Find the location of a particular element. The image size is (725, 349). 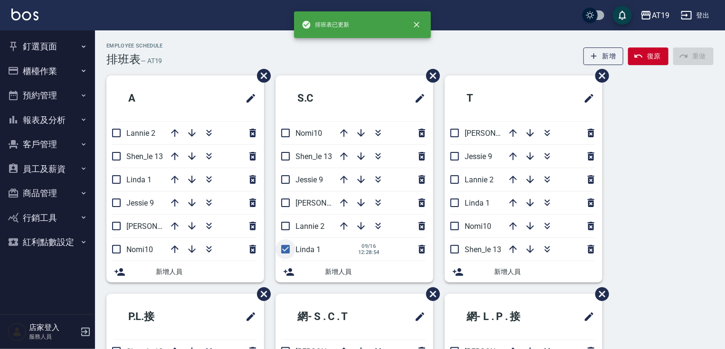

img: Person is located at coordinates (17, 332).